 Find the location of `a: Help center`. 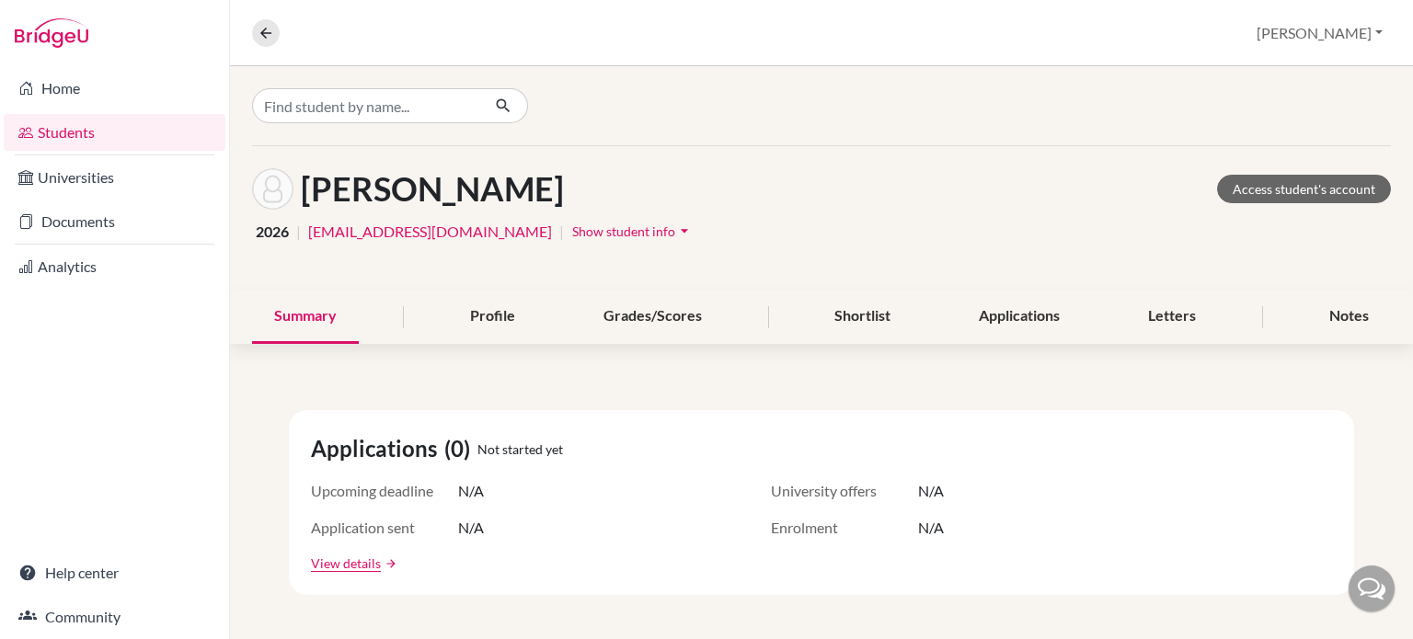

a: Help center is located at coordinates (114, 573).